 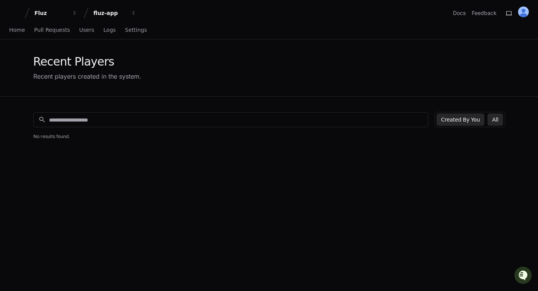 I want to click on button: Created By You, so click(x=460, y=119).